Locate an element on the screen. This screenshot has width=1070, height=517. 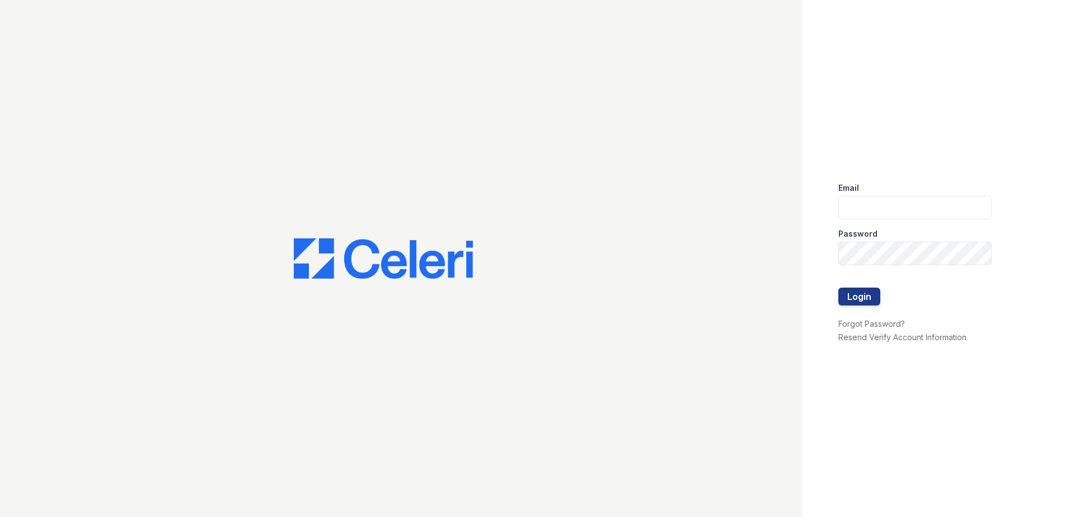
label: Email is located at coordinates (848, 188).